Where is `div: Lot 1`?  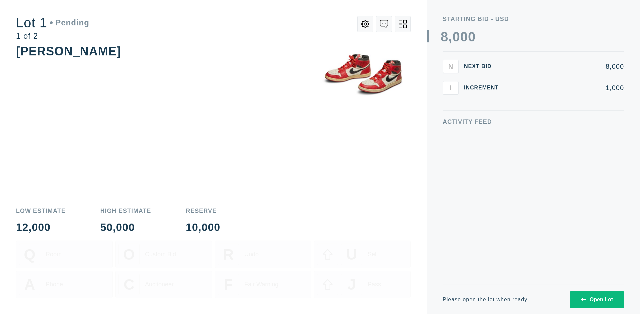 div: Lot 1 is located at coordinates (53, 23).